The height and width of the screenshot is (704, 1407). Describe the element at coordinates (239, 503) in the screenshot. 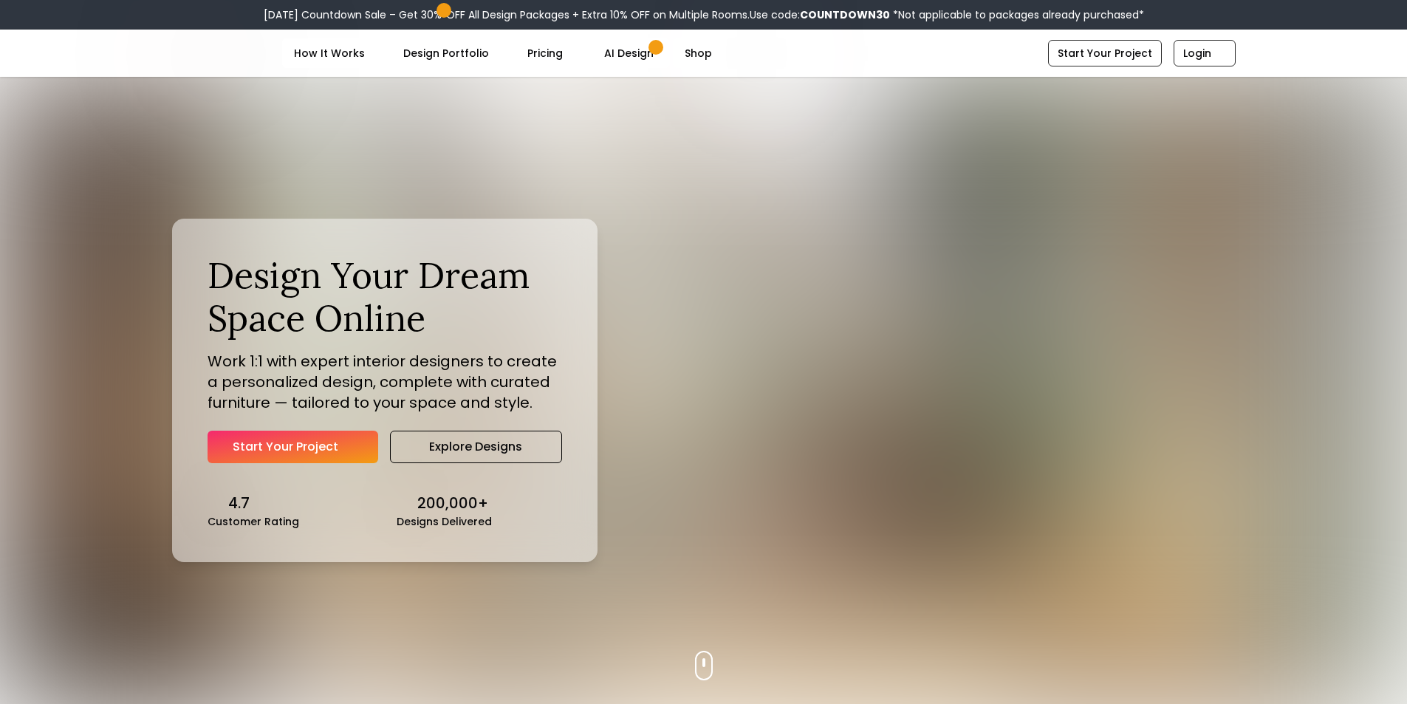

I see `p: 4.7` at that location.